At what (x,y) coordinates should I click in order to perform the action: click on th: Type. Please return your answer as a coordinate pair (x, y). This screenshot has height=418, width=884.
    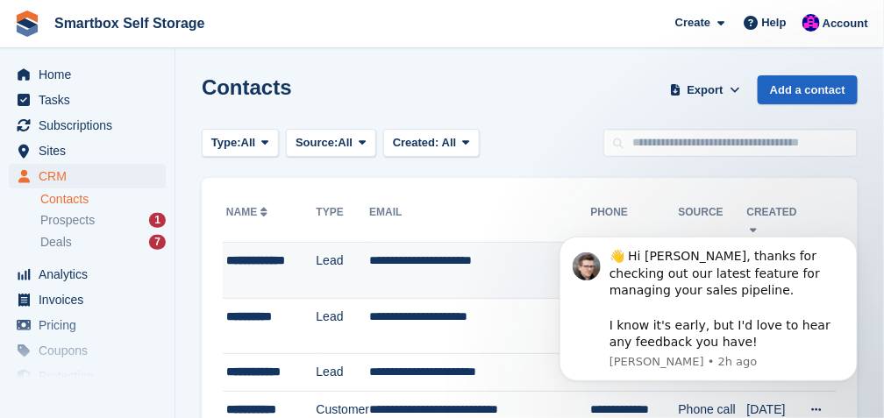
    Looking at the image, I should click on (343, 221).